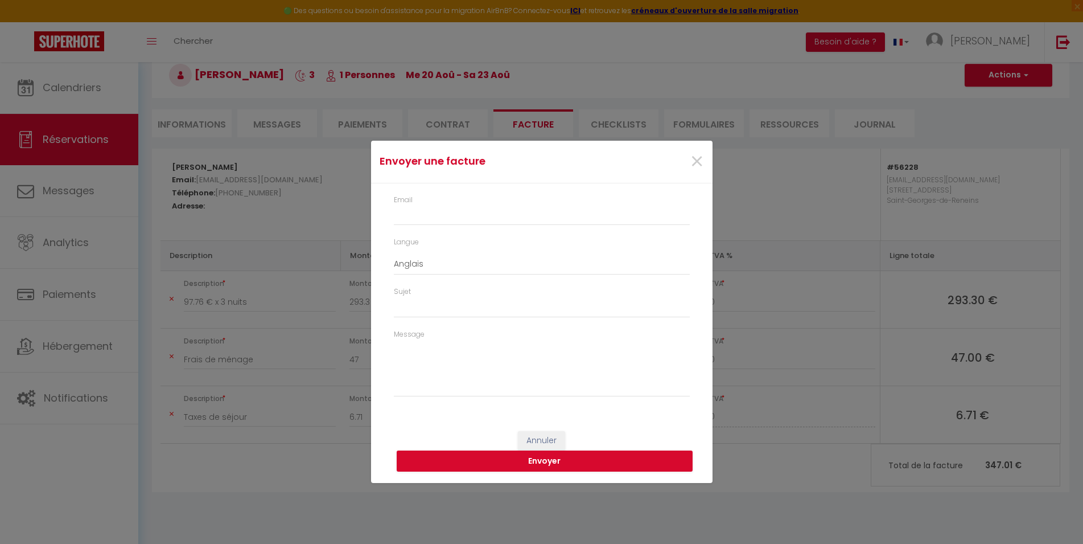 The height and width of the screenshot is (544, 1083). Describe the element at coordinates (402, 291) in the screenshot. I see `label: Sujet` at that location.